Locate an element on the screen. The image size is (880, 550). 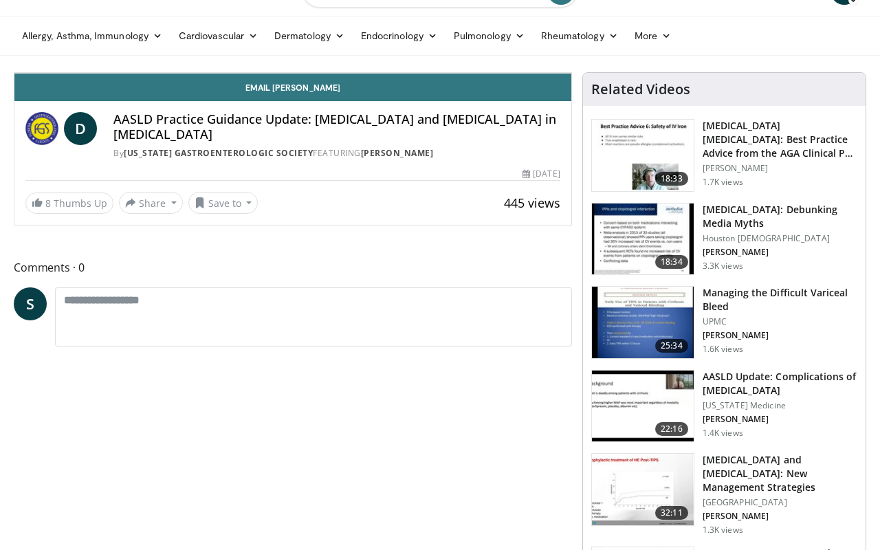
p: 1.3K views is located at coordinates (722, 530).